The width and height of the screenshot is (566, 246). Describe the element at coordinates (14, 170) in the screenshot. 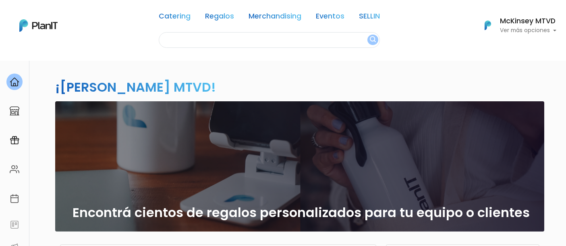

I see `img: people-662611757002400ad9ed0e3c099ab2801c6687ba6c219adb57efc949bc21e19d.svg` at that location.